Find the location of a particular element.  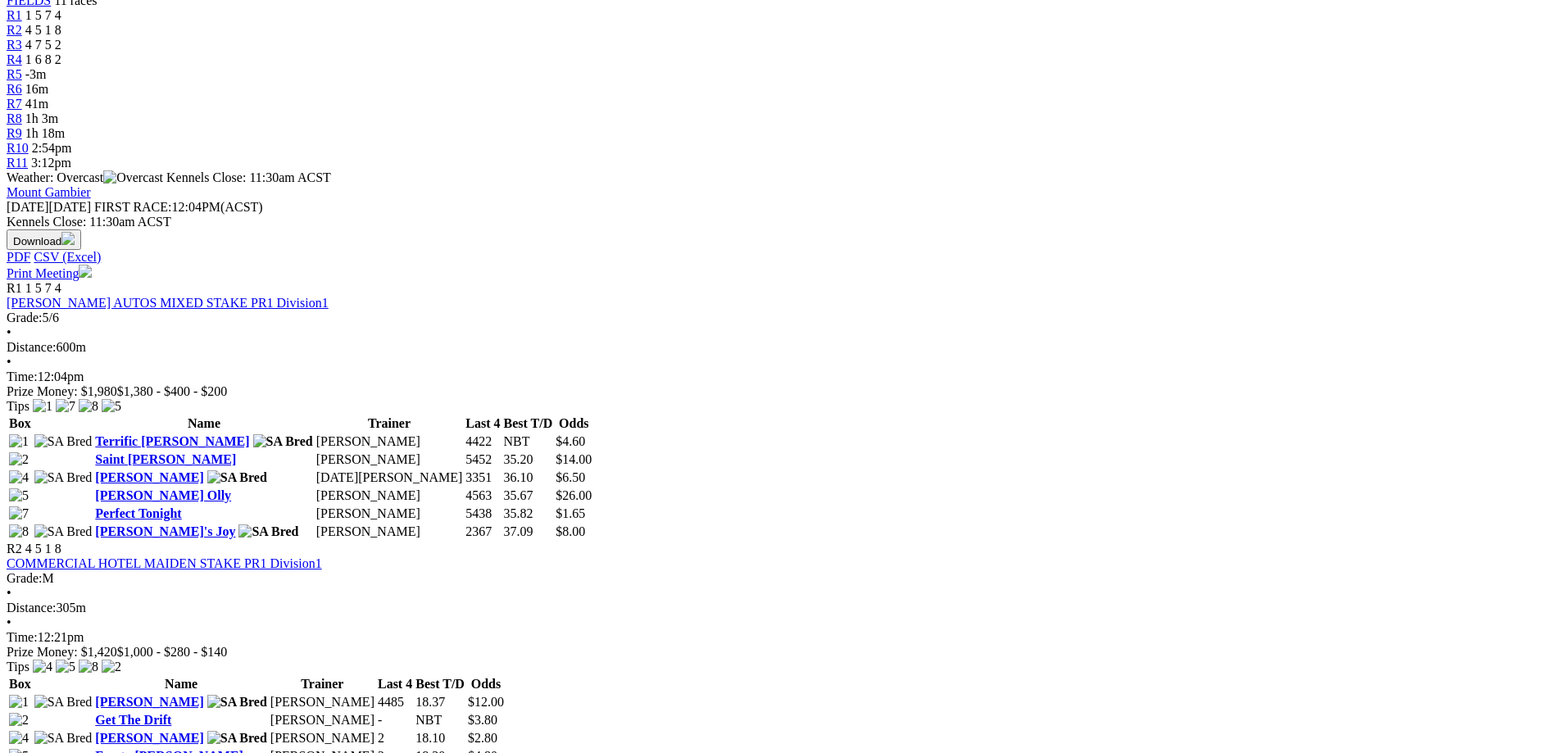

td: 37.09 is located at coordinates (528, 532).